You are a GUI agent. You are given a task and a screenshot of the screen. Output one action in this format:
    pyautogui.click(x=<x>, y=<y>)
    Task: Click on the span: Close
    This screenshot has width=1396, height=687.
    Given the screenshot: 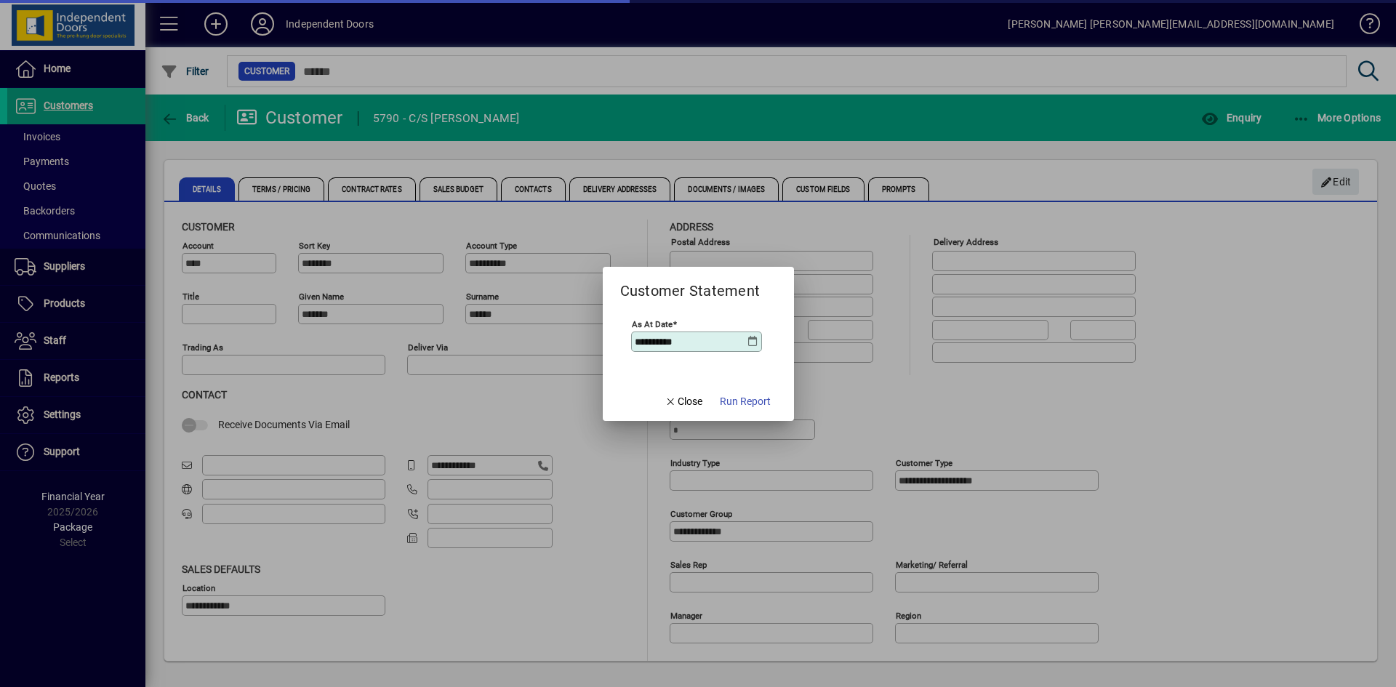 What is the action you would take?
    pyautogui.click(x=683, y=401)
    